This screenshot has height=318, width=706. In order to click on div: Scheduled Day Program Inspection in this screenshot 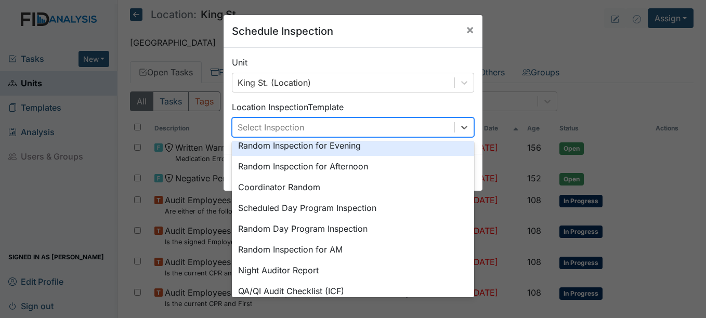, I will do `click(353, 208)`.